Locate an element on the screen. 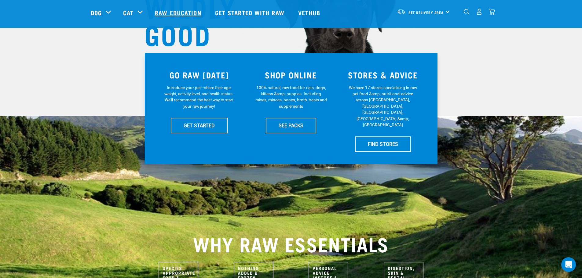 This screenshot has width=582, height=278. img: home-icon@2x.png is located at coordinates (492, 12).